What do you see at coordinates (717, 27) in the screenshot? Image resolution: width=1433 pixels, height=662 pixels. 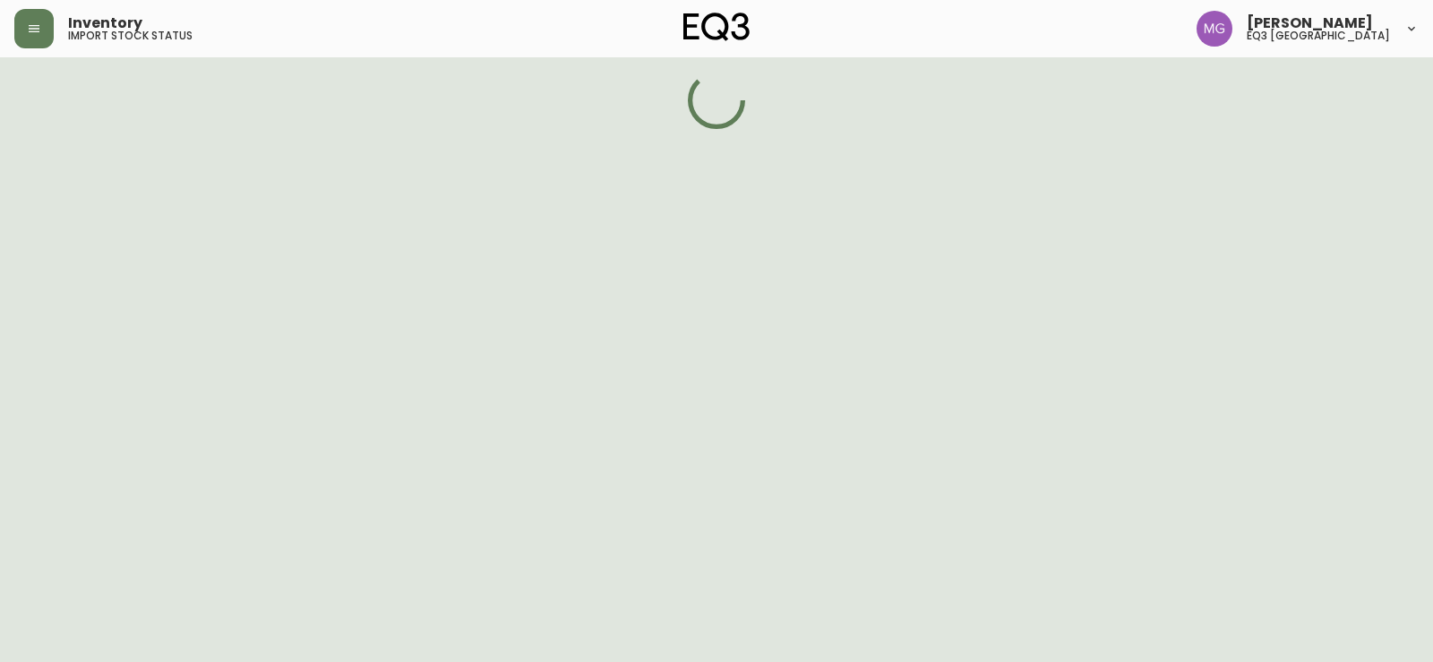 I see `img: logo` at bounding box center [717, 27].